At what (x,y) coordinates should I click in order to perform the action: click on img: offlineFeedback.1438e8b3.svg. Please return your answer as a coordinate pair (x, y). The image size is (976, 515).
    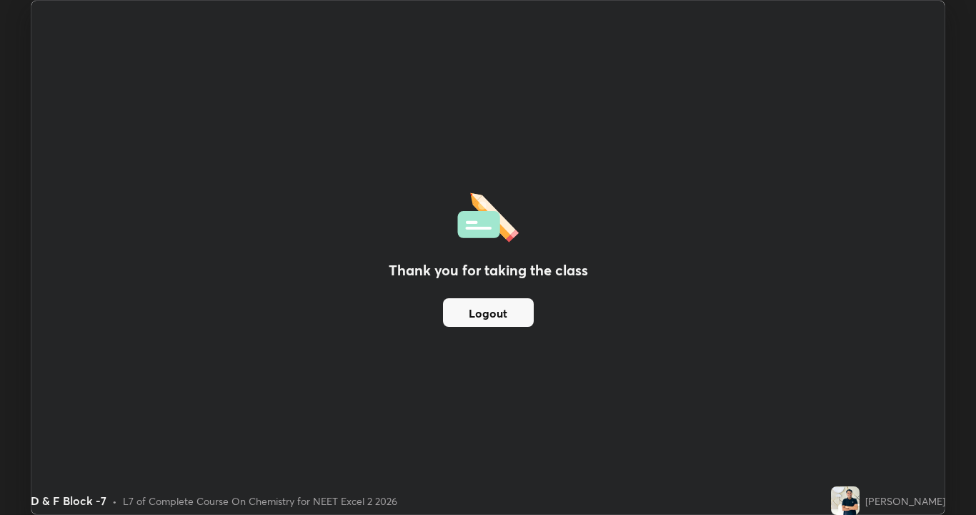
    Looking at the image, I should click on (488, 215).